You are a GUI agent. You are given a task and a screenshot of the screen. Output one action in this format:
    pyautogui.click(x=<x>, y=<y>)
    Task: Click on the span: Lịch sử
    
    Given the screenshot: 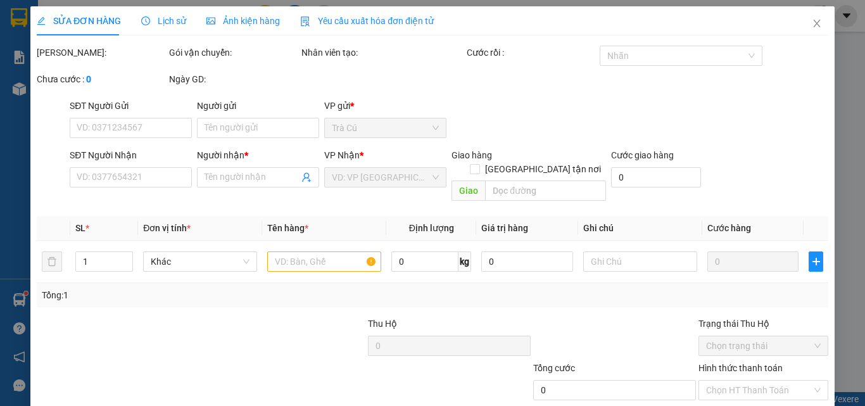 What is the action you would take?
    pyautogui.click(x=163, y=21)
    